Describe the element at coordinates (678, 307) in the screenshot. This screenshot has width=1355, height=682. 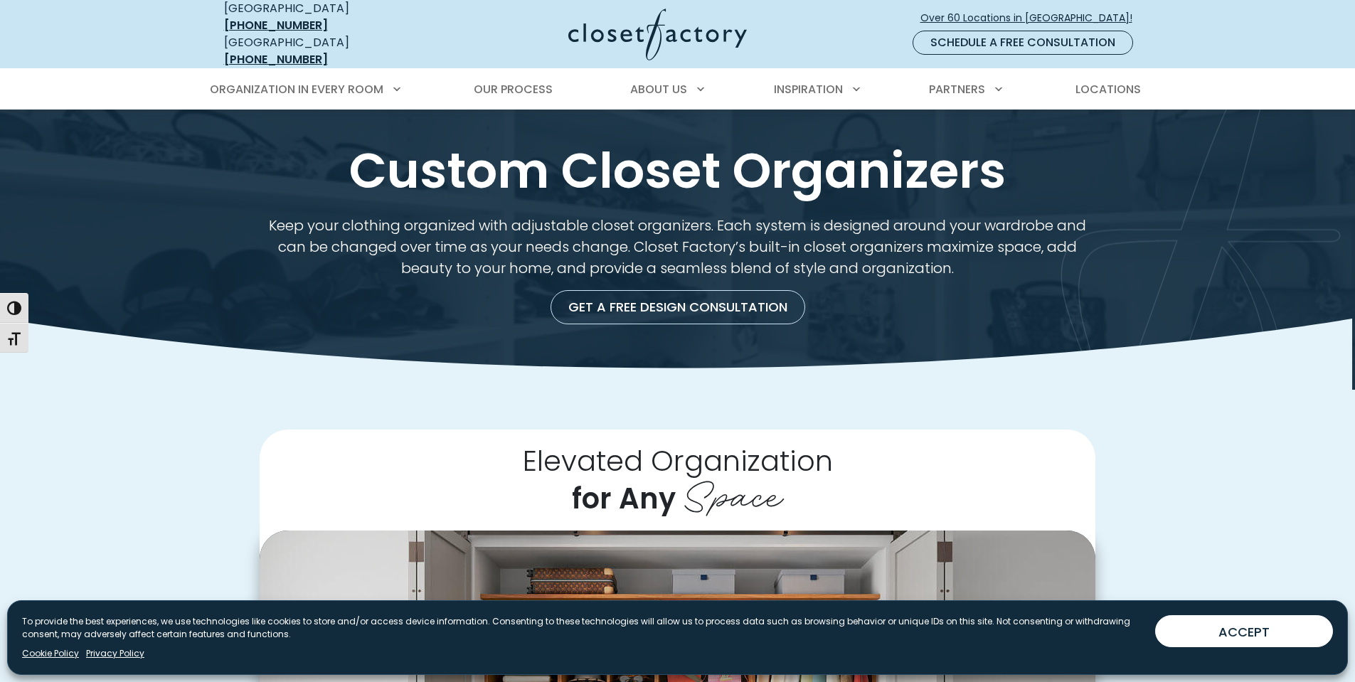
I see `a: Get a Free Design Consultation` at that location.